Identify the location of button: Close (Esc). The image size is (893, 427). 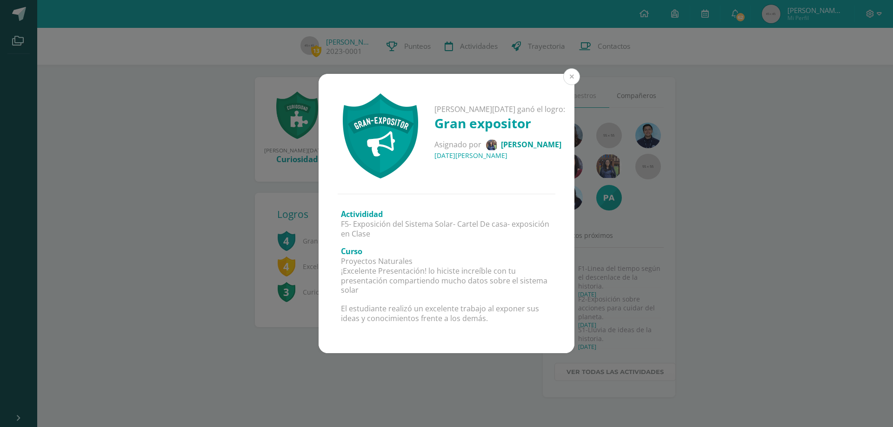
(572, 77).